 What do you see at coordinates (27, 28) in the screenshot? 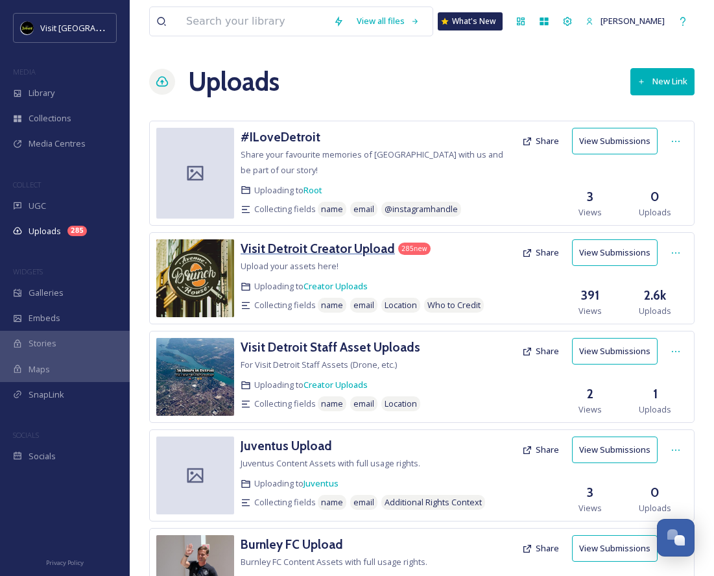
I see `img: VISIT%20DETROIT%20LOGO%20-%20BLACK%20BACKGROUND.png` at bounding box center [27, 28].